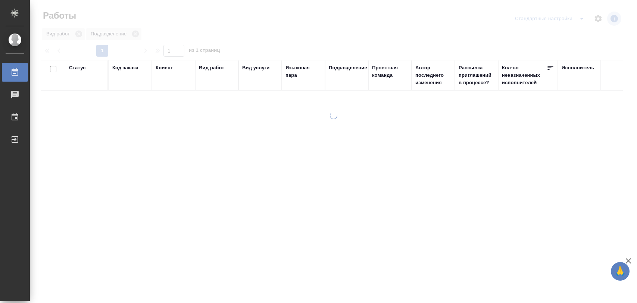 The image size is (637, 303). What do you see at coordinates (256, 68) in the screenshot?
I see `div: Вид услуги` at bounding box center [256, 68].